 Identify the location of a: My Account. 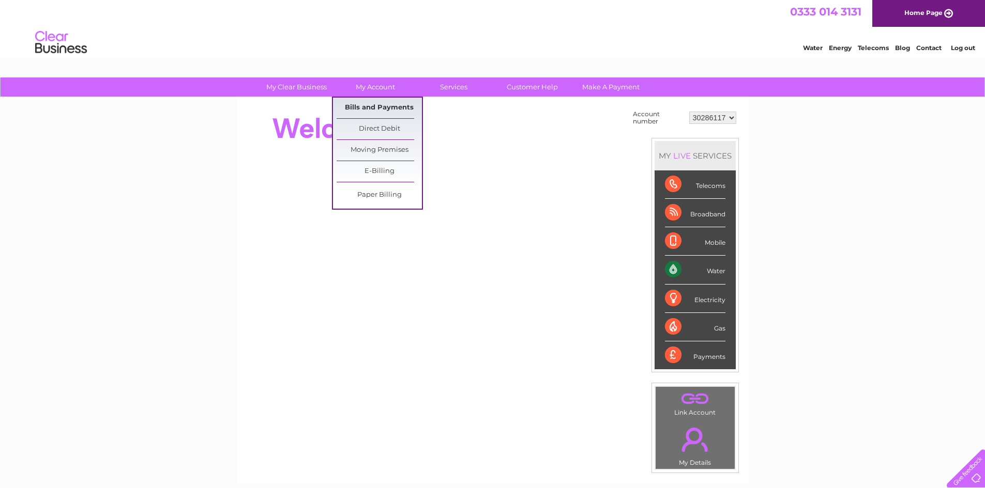
(375, 87).